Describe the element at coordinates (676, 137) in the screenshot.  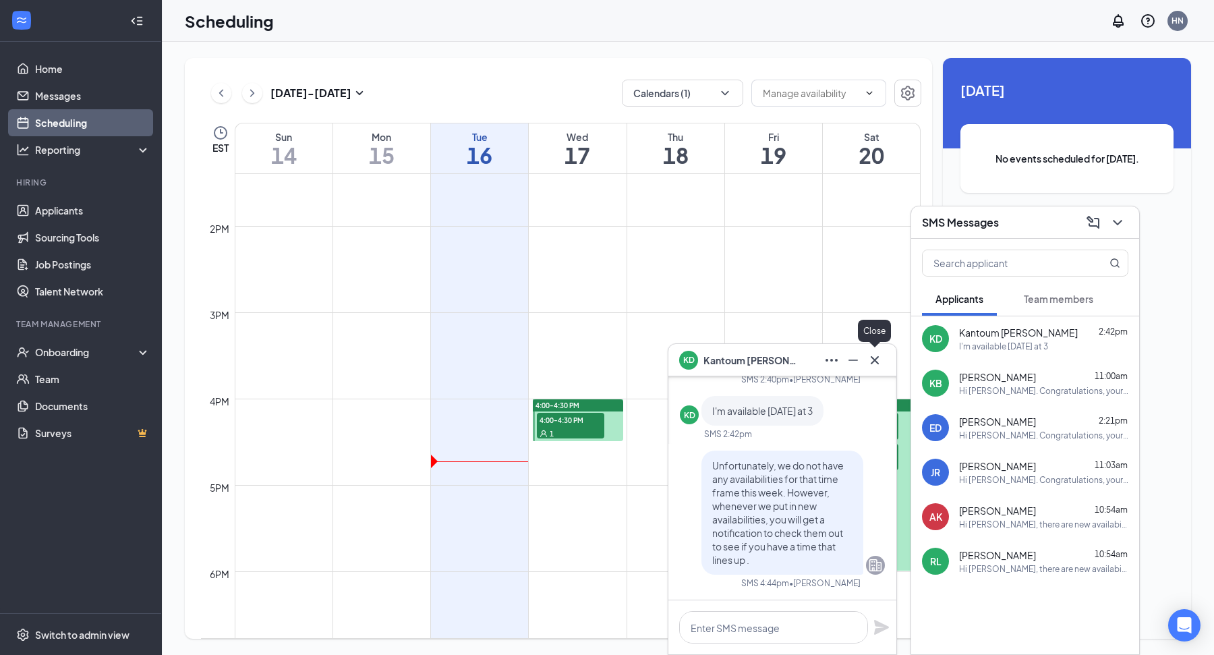
I see `div: Thu` at that location.